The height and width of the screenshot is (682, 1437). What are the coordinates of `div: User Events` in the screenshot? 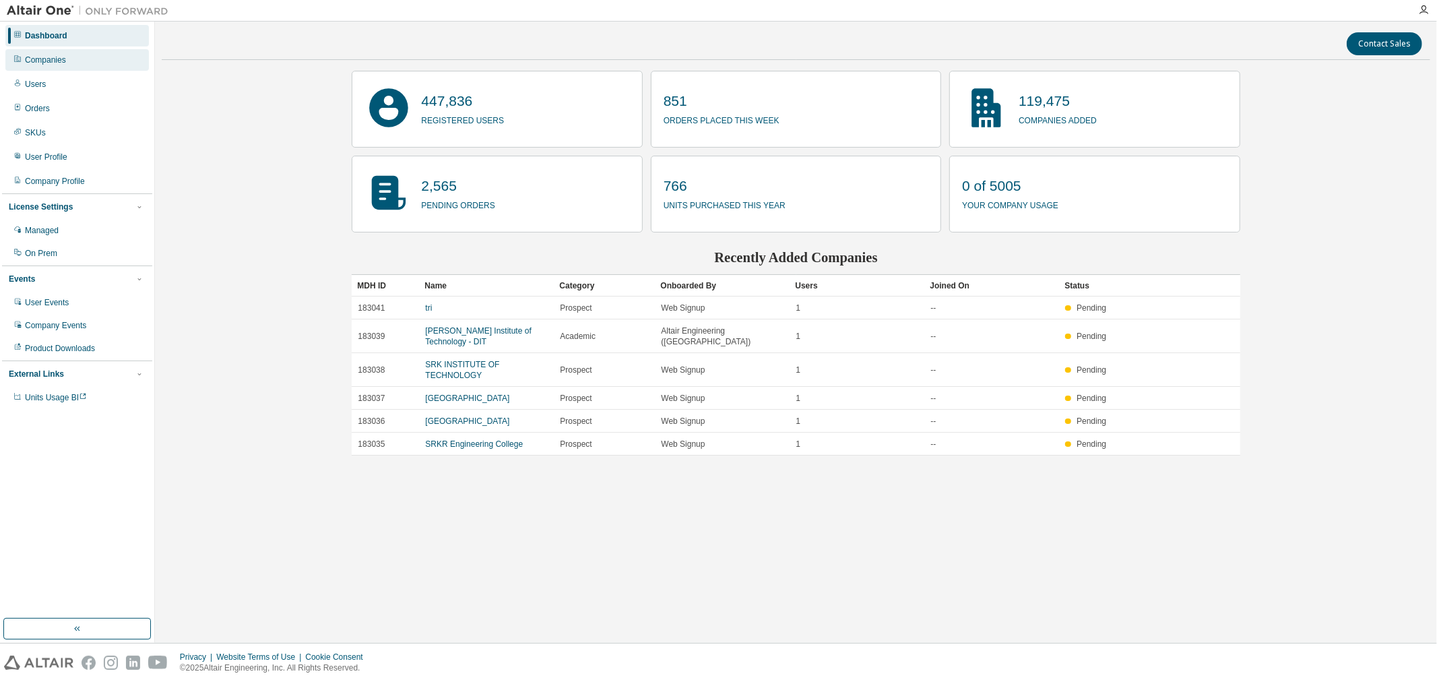 It's located at (46, 303).